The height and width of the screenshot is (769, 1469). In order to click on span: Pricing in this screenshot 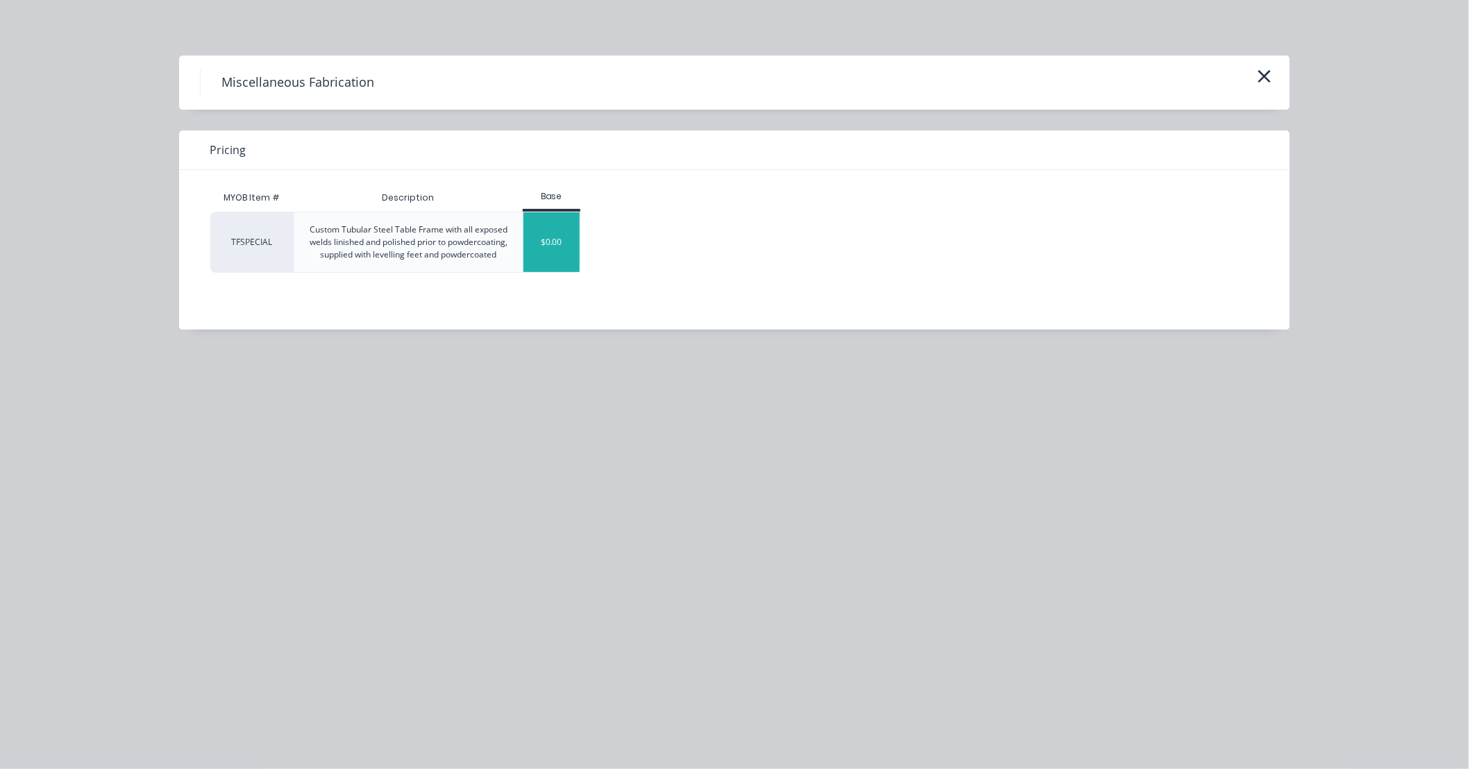, I will do `click(228, 150)`.